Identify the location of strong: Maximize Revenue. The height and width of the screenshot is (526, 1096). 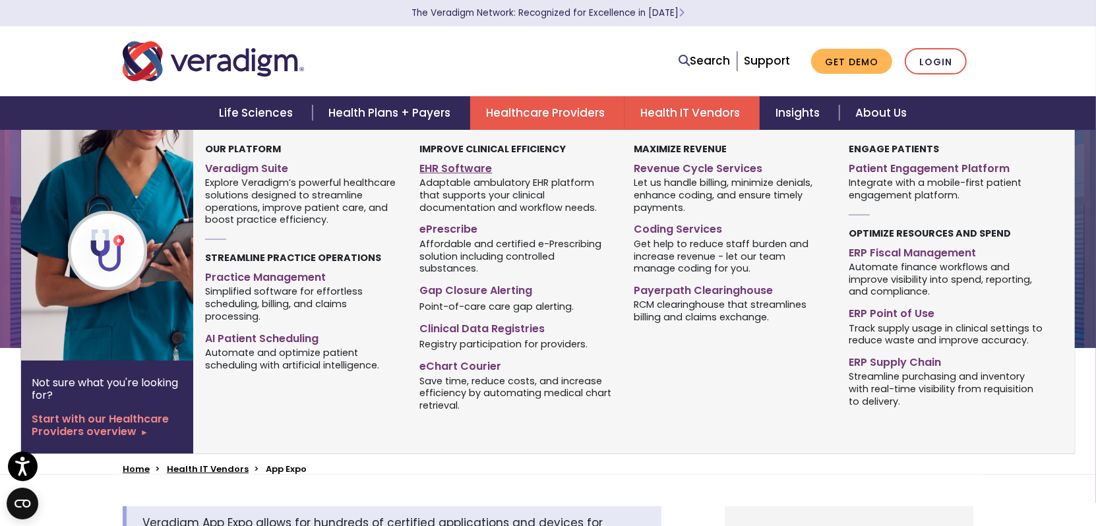
(680, 149).